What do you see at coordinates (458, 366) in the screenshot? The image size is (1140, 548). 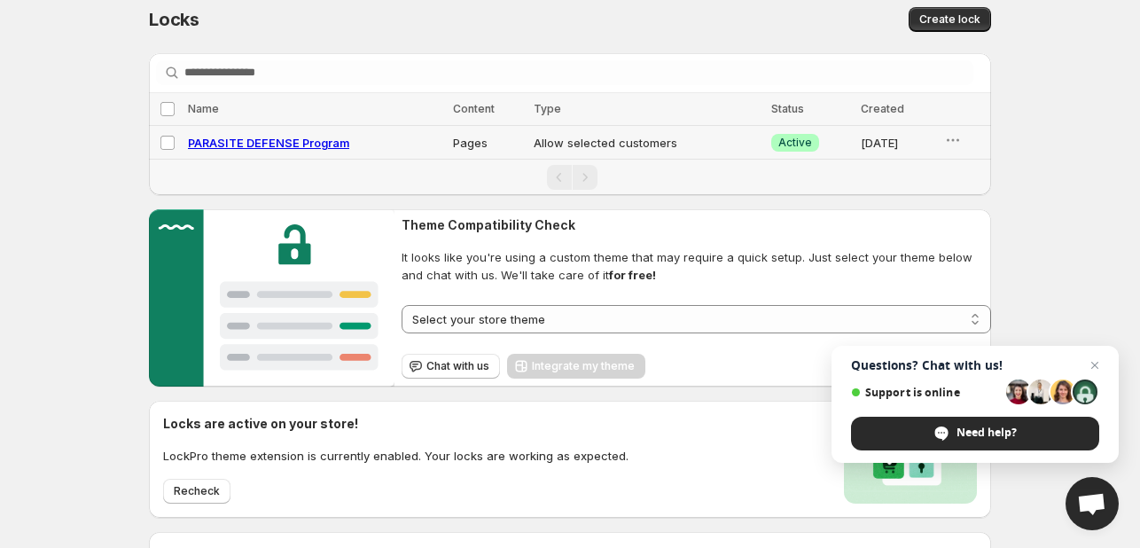 I see `span: Chat with us` at bounding box center [458, 366].